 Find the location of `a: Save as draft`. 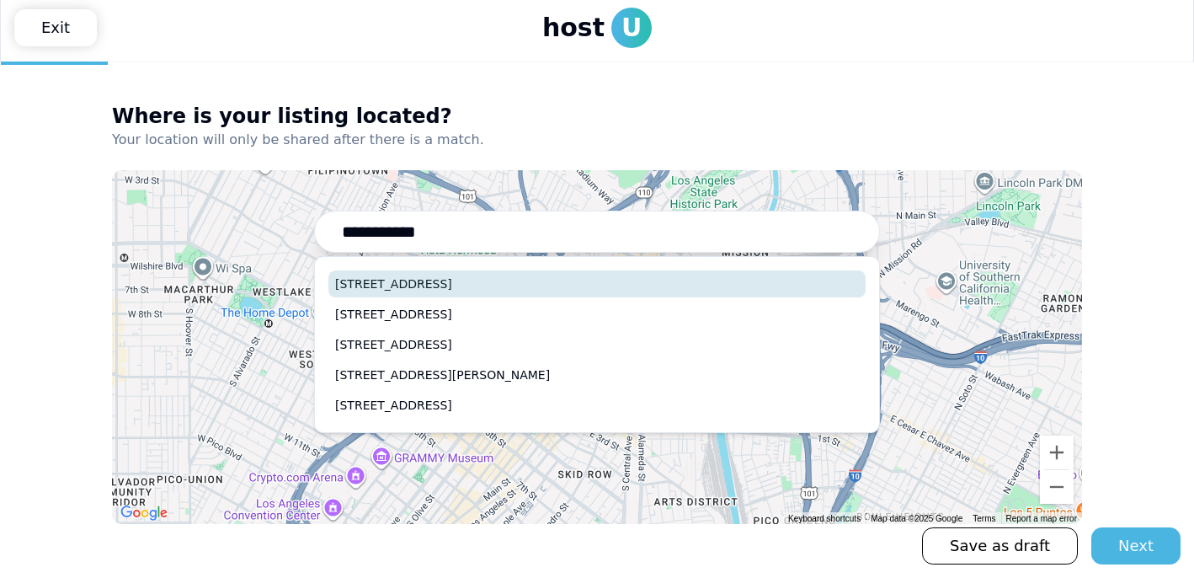

a: Save as draft is located at coordinates (1000, 546).